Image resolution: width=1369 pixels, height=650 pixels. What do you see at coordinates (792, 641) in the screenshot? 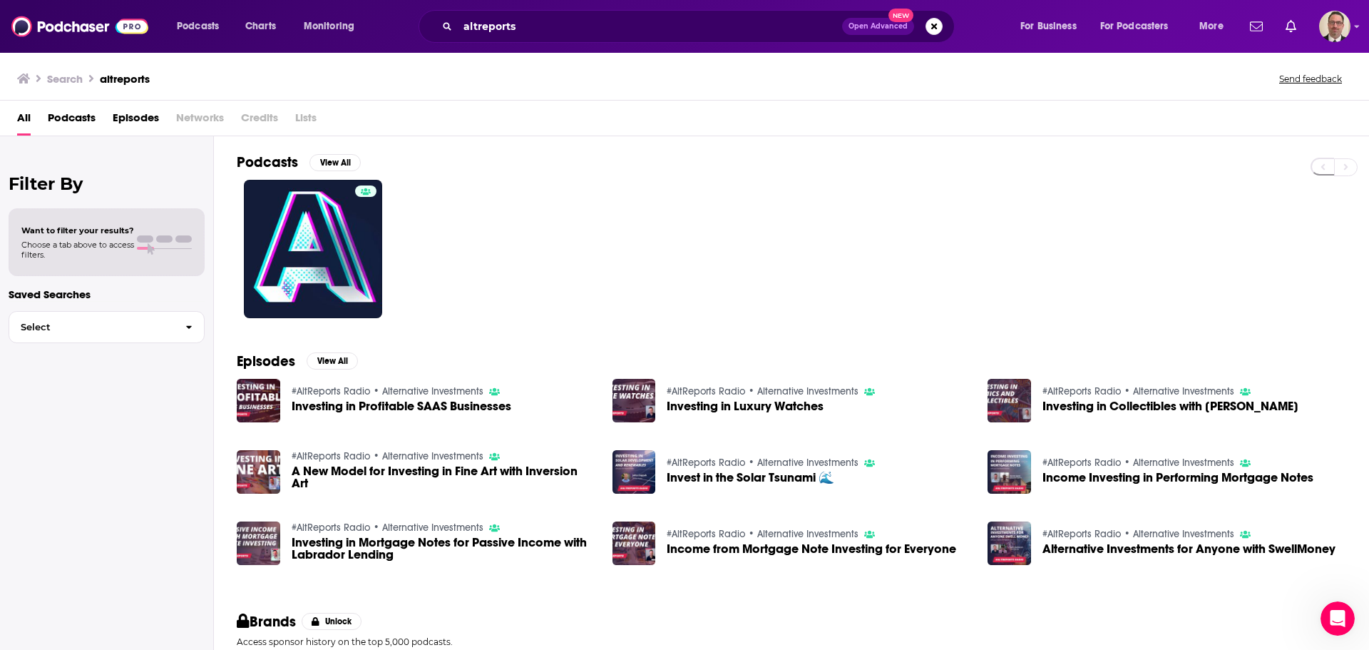
I see `p: Access sponsor history on the top 5,000 podcasts.` at bounding box center [792, 641].